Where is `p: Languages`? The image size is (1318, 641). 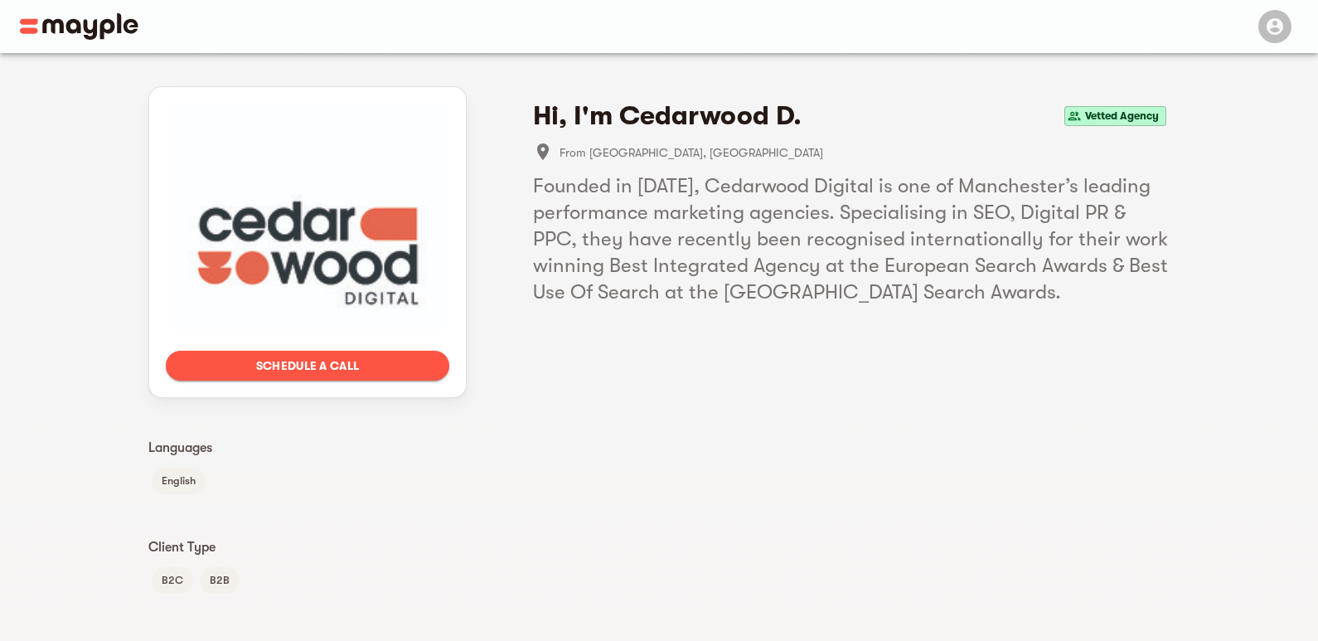 p: Languages is located at coordinates (307, 447).